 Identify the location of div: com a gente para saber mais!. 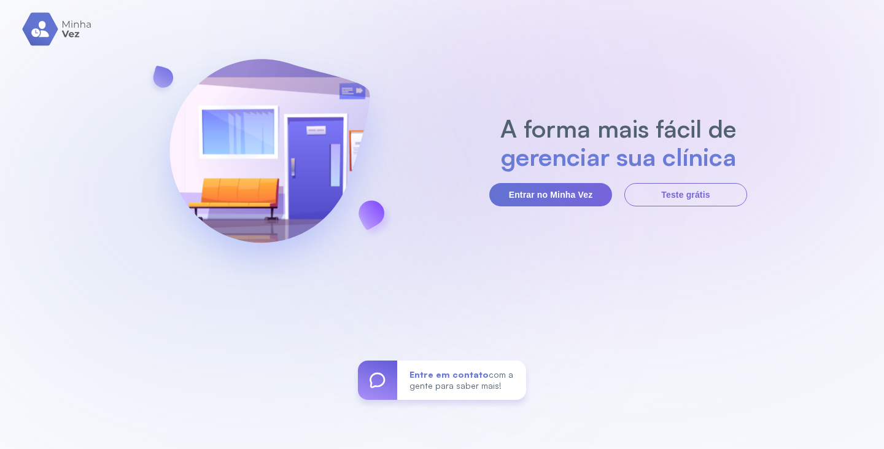
(462, 380).